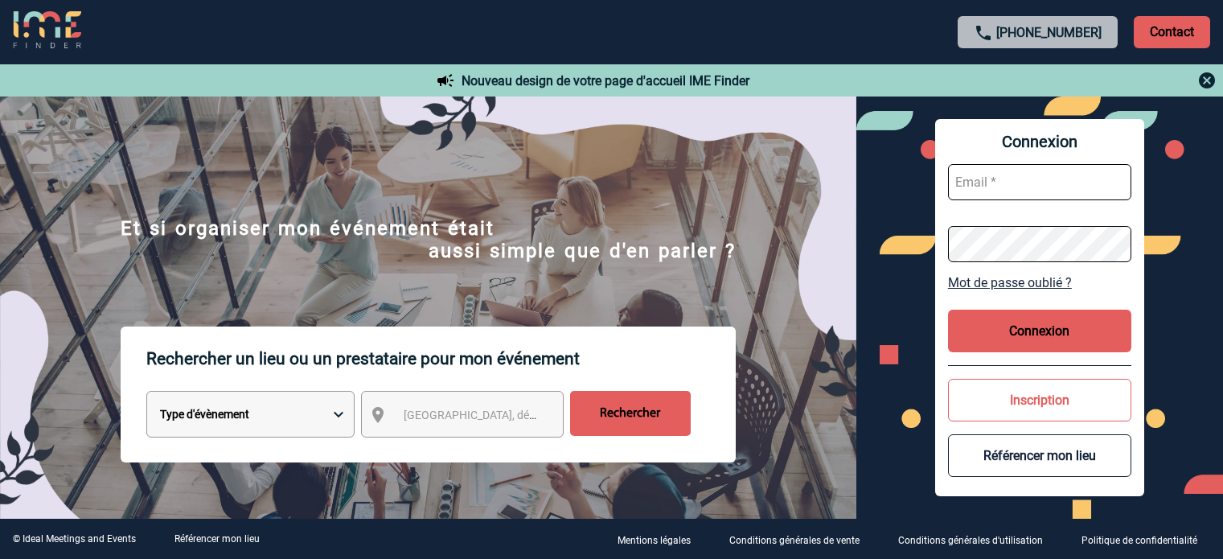 The height and width of the screenshot is (559, 1223). I want to click on button: Connexion, so click(1040, 331).